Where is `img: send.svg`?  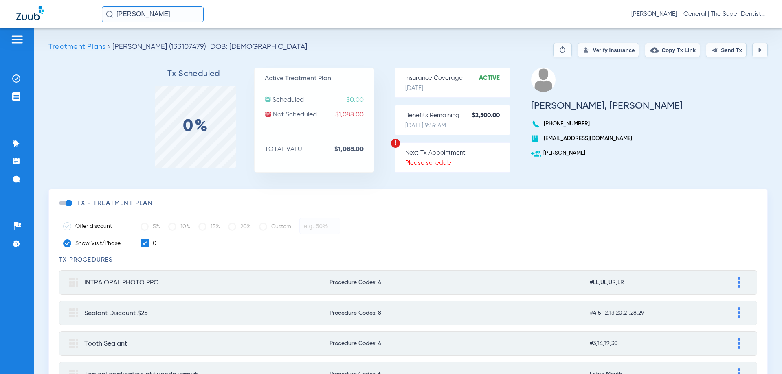 img: send.svg is located at coordinates (715, 50).